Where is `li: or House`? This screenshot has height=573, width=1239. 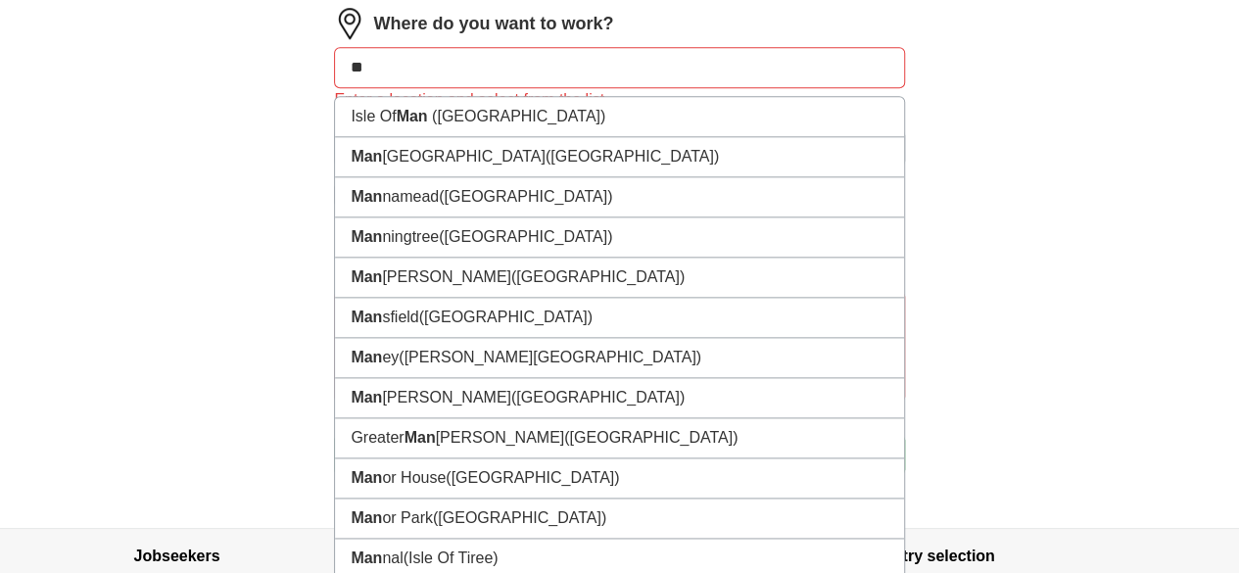 li: or House is located at coordinates (619, 478).